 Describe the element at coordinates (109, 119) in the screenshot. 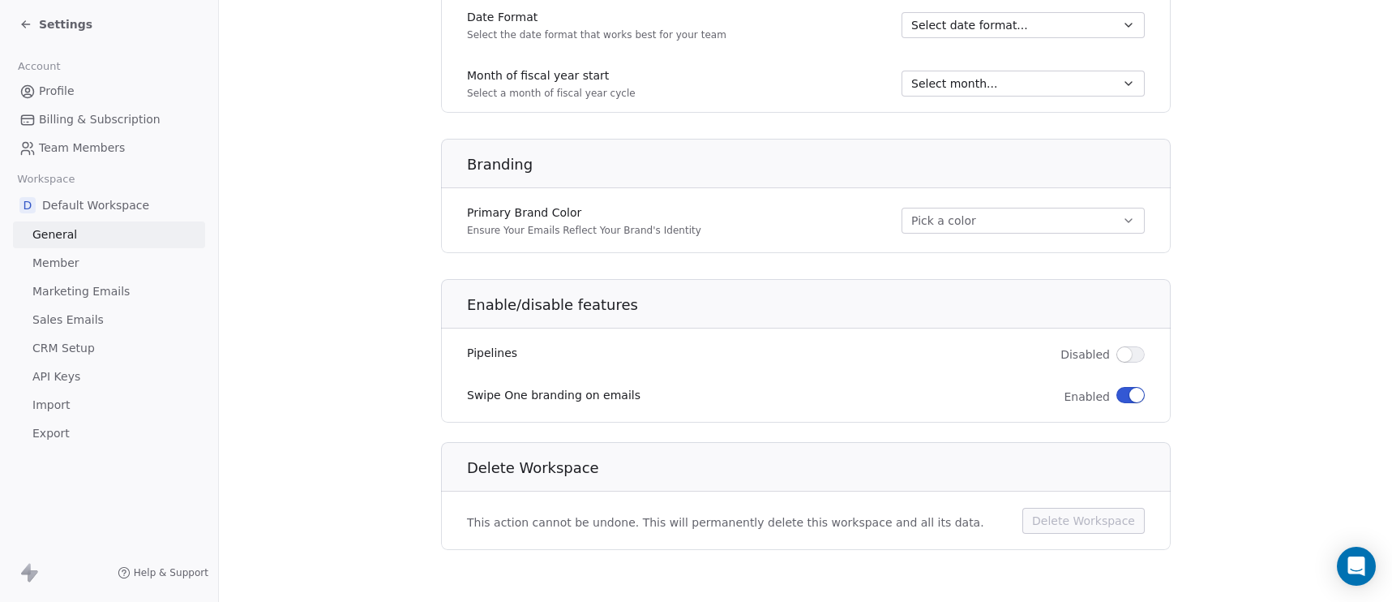

I see `a: Billing & Subscription` at that location.